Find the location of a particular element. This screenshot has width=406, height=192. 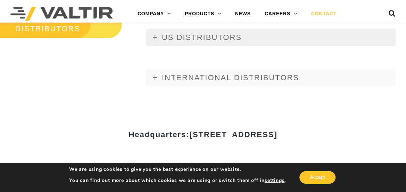

a: COMPANY is located at coordinates (154, 14).